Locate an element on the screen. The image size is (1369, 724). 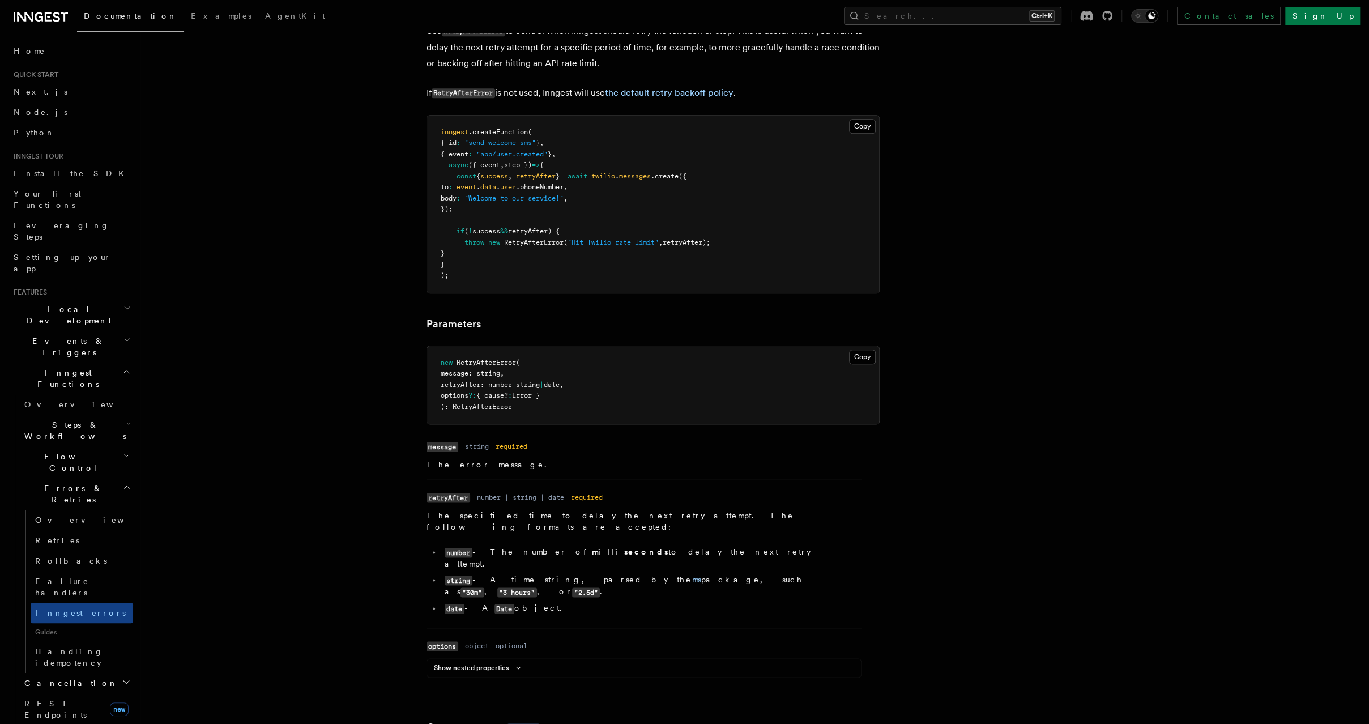
span: { id is located at coordinates (449, 143).